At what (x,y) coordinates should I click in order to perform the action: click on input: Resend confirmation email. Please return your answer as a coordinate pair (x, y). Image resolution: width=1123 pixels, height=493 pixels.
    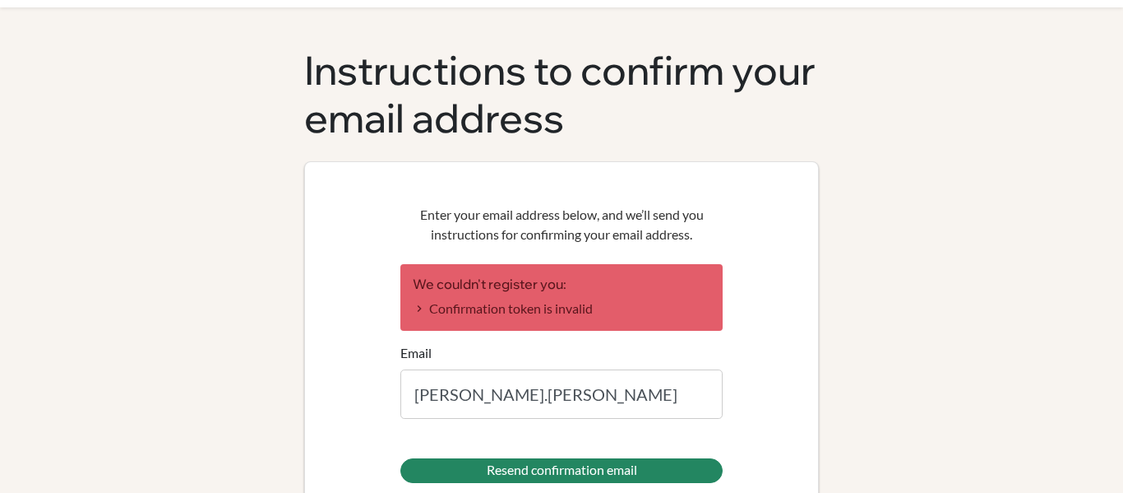
    Looking at the image, I should click on (562, 470).